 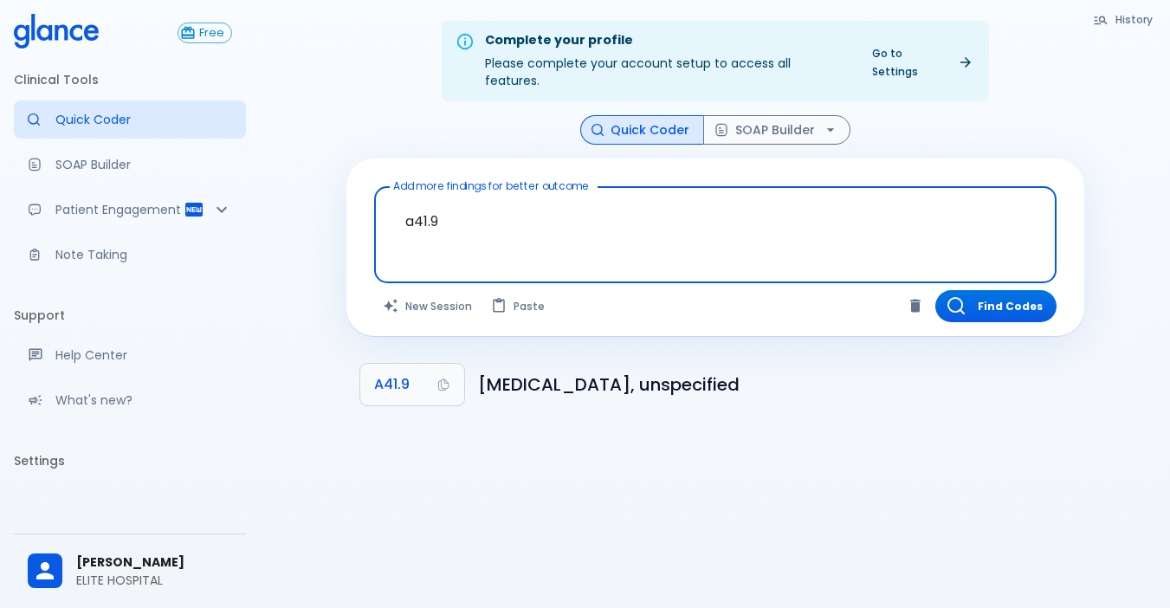 I want to click on button: History, so click(x=1123, y=19).